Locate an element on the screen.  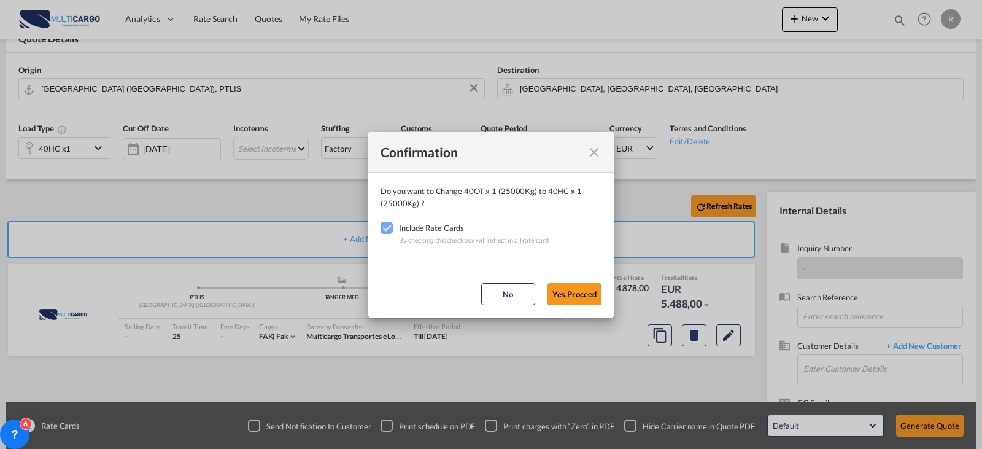
div: Do you want to Change 40OT x 1 (25000Kg) to 40HC x 1 (25000Kg) ? is located at coordinates (491, 197).